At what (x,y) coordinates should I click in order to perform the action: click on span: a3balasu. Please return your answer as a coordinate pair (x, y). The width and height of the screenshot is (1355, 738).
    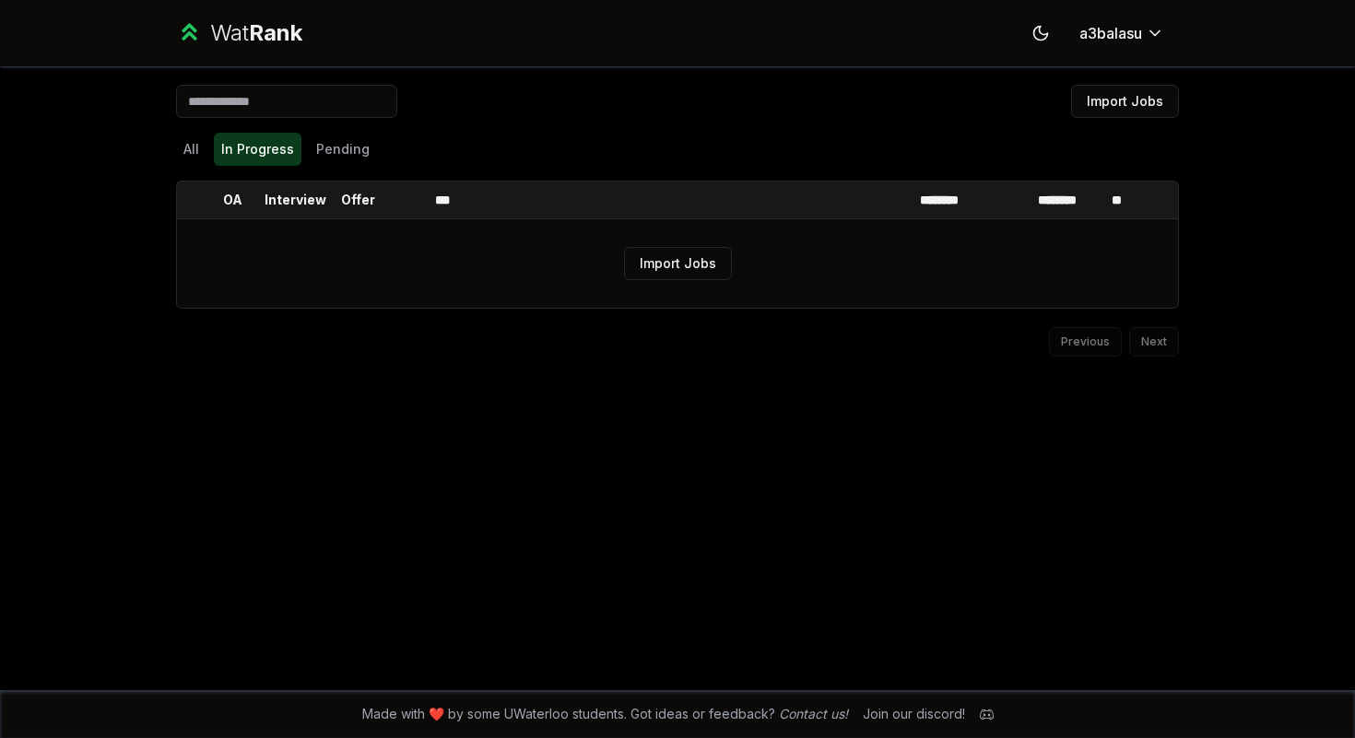
    Looking at the image, I should click on (1111, 33).